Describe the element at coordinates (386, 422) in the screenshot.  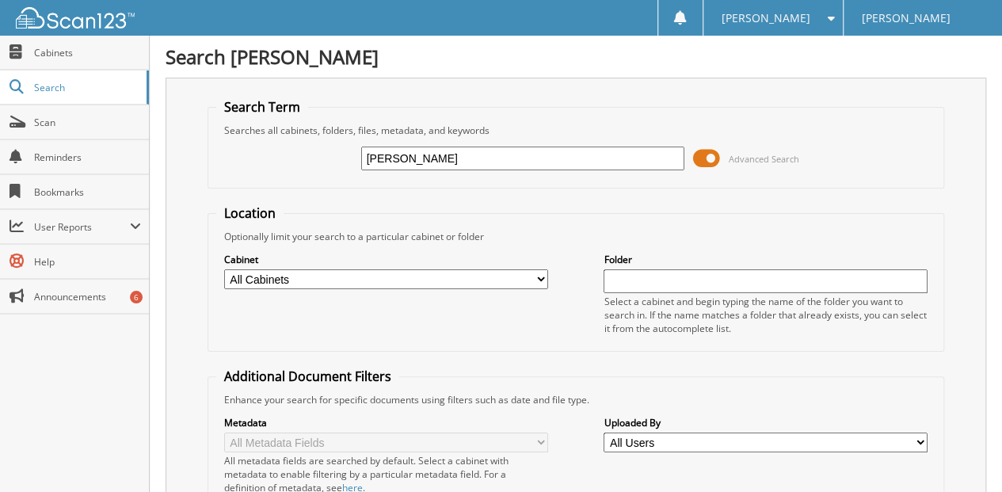
I see `label: Metadata` at that location.